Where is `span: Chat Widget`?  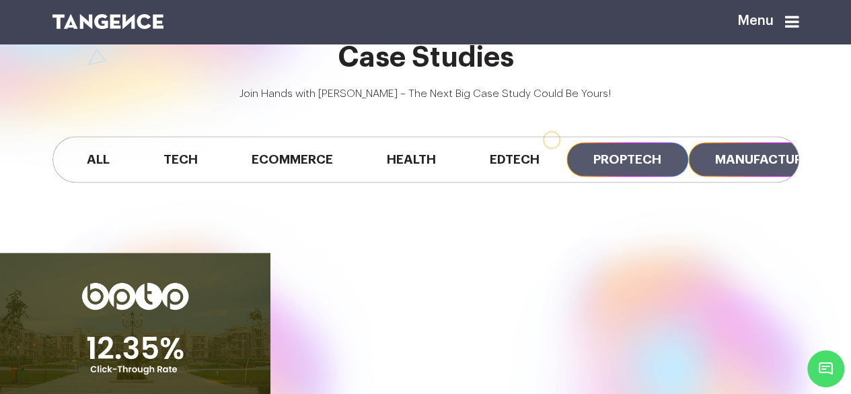
span: Chat Widget is located at coordinates (826, 368).